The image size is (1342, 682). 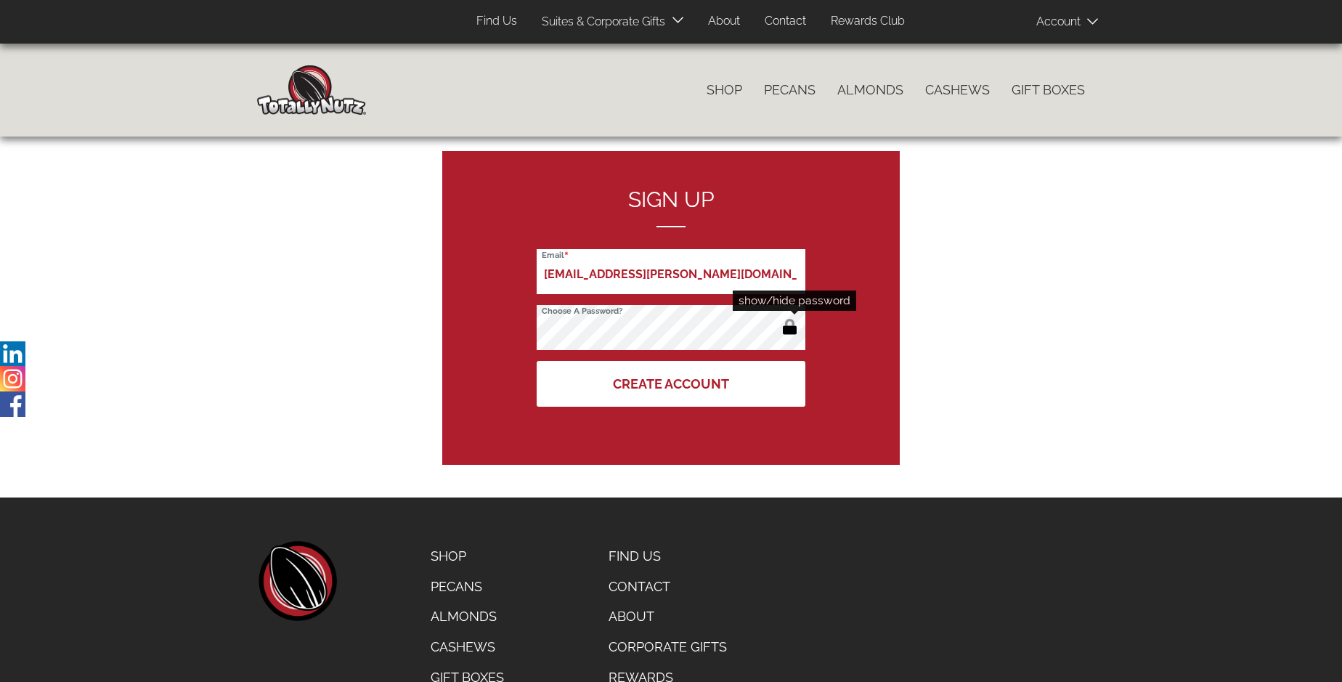 What do you see at coordinates (309, 21) in the screenshot?
I see `span: Products` at bounding box center [309, 21].